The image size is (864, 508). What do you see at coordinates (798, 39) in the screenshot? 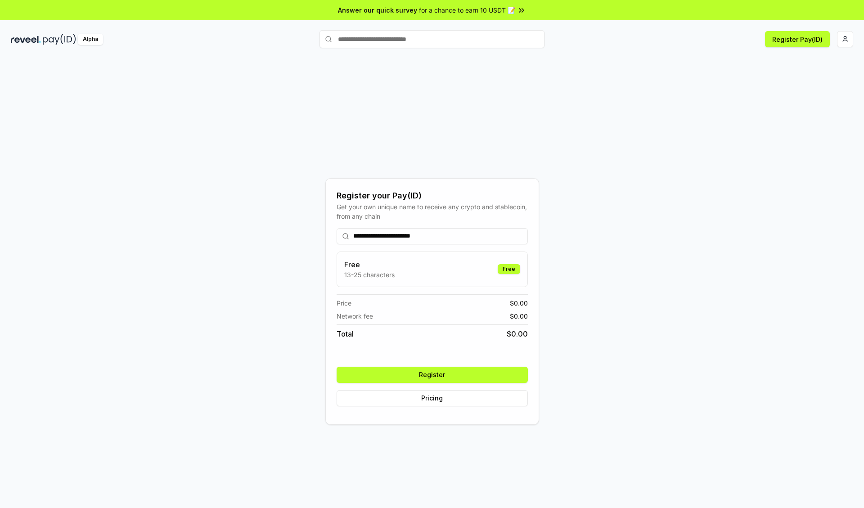
I see `button: Register Pay(ID)` at bounding box center [798, 39].